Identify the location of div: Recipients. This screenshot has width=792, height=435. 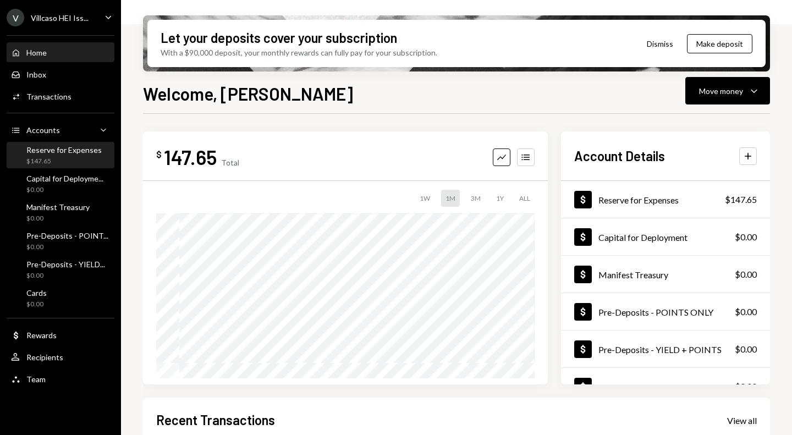
(45, 357).